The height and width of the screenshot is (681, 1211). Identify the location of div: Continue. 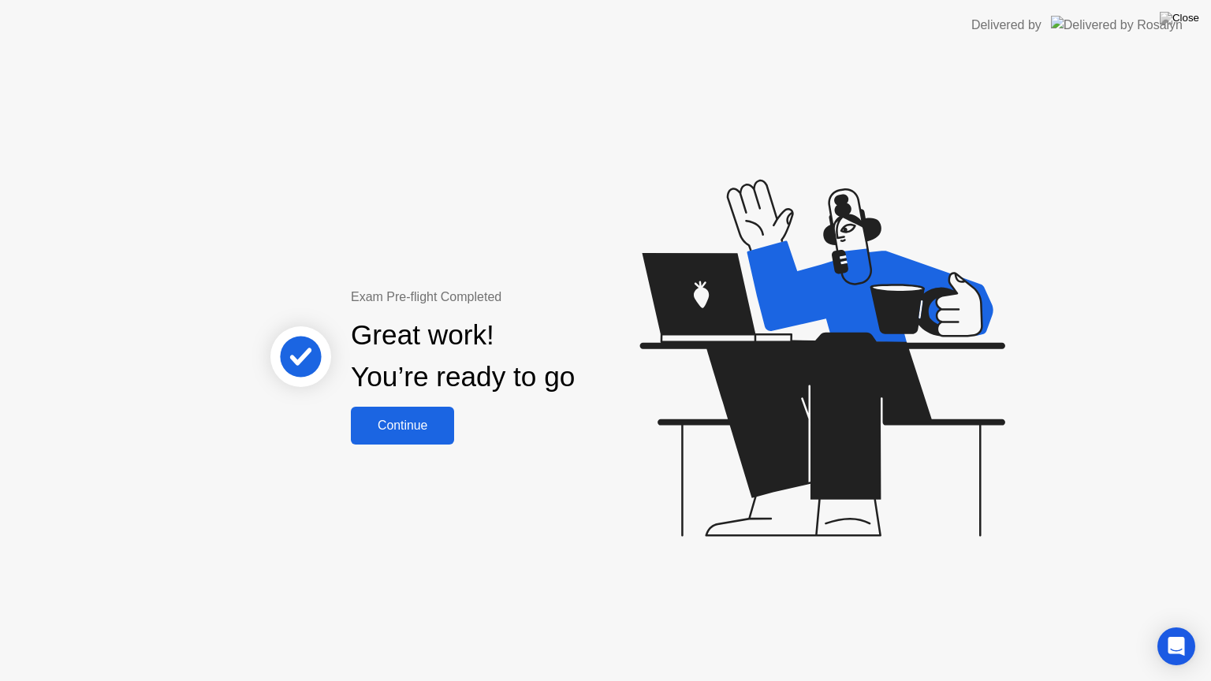
(402, 426).